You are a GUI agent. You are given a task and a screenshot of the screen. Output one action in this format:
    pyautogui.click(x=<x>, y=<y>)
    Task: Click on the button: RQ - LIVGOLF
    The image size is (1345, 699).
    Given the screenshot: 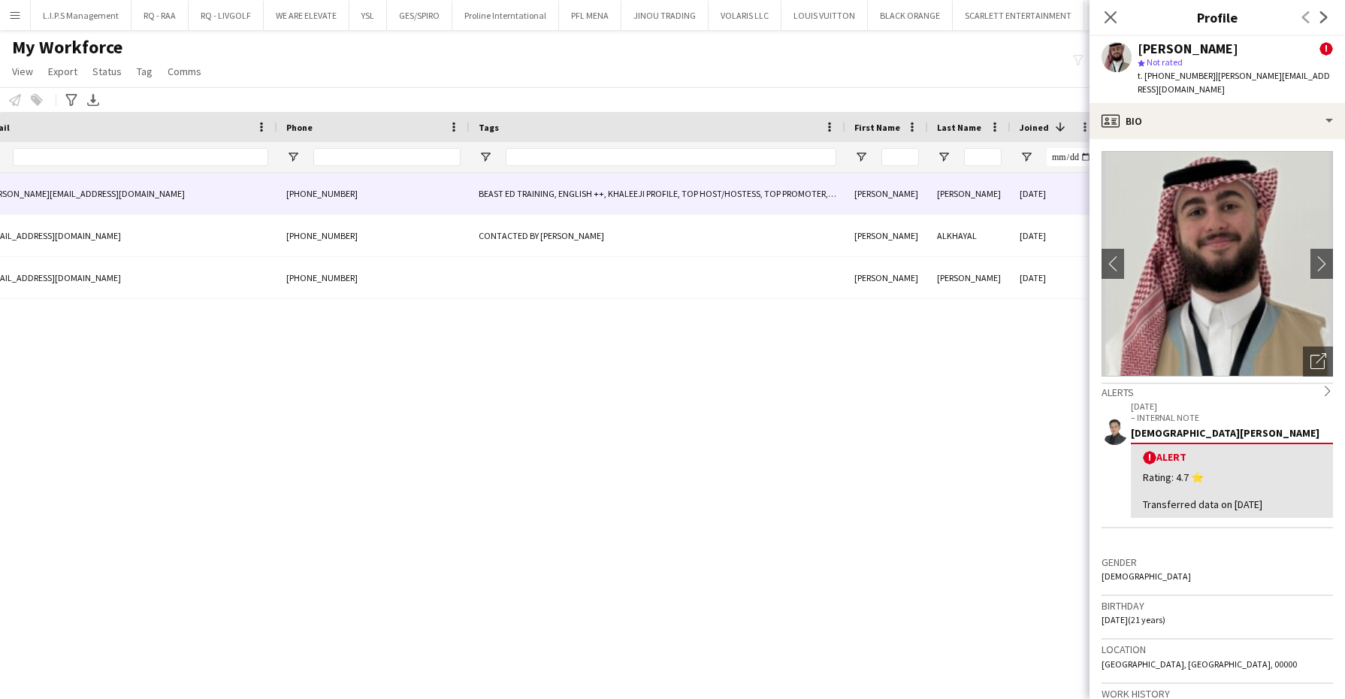 What is the action you would take?
    pyautogui.click(x=226, y=15)
    